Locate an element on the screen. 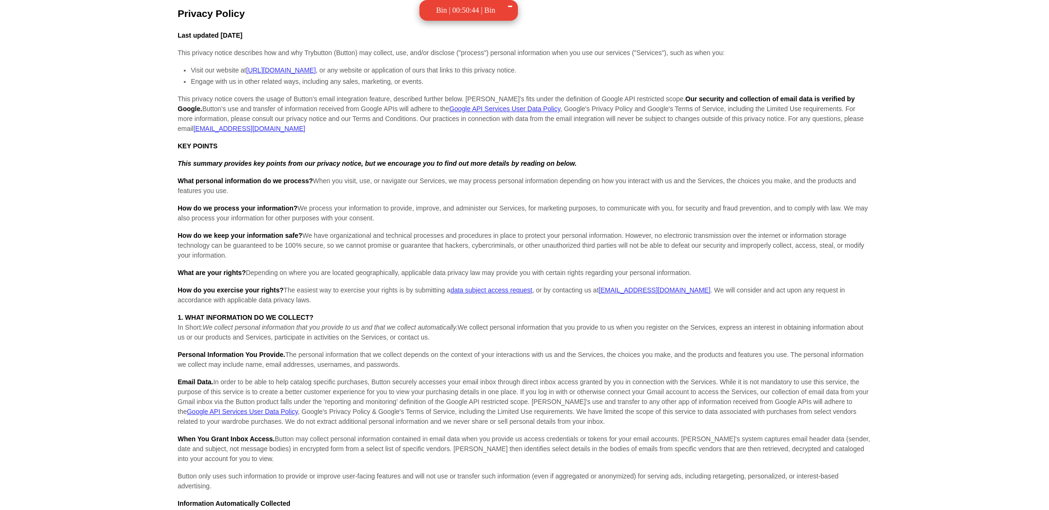 The image size is (1049, 510). p: The easiest way to exercise your rights is by submitting a , or by contacting us at . We will con... is located at coordinates (524, 295).